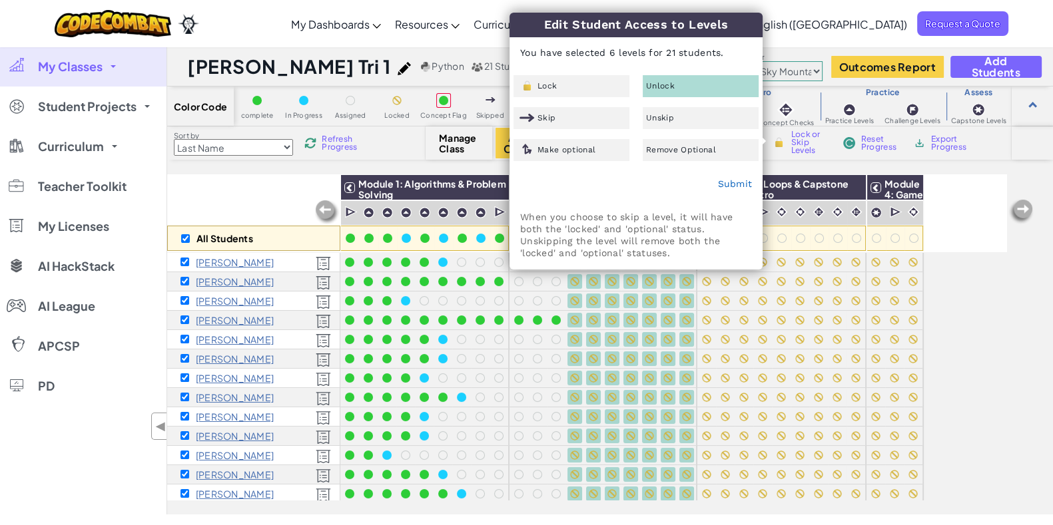  Describe the element at coordinates (427, 24) in the screenshot. I see `a: Resources` at that location.